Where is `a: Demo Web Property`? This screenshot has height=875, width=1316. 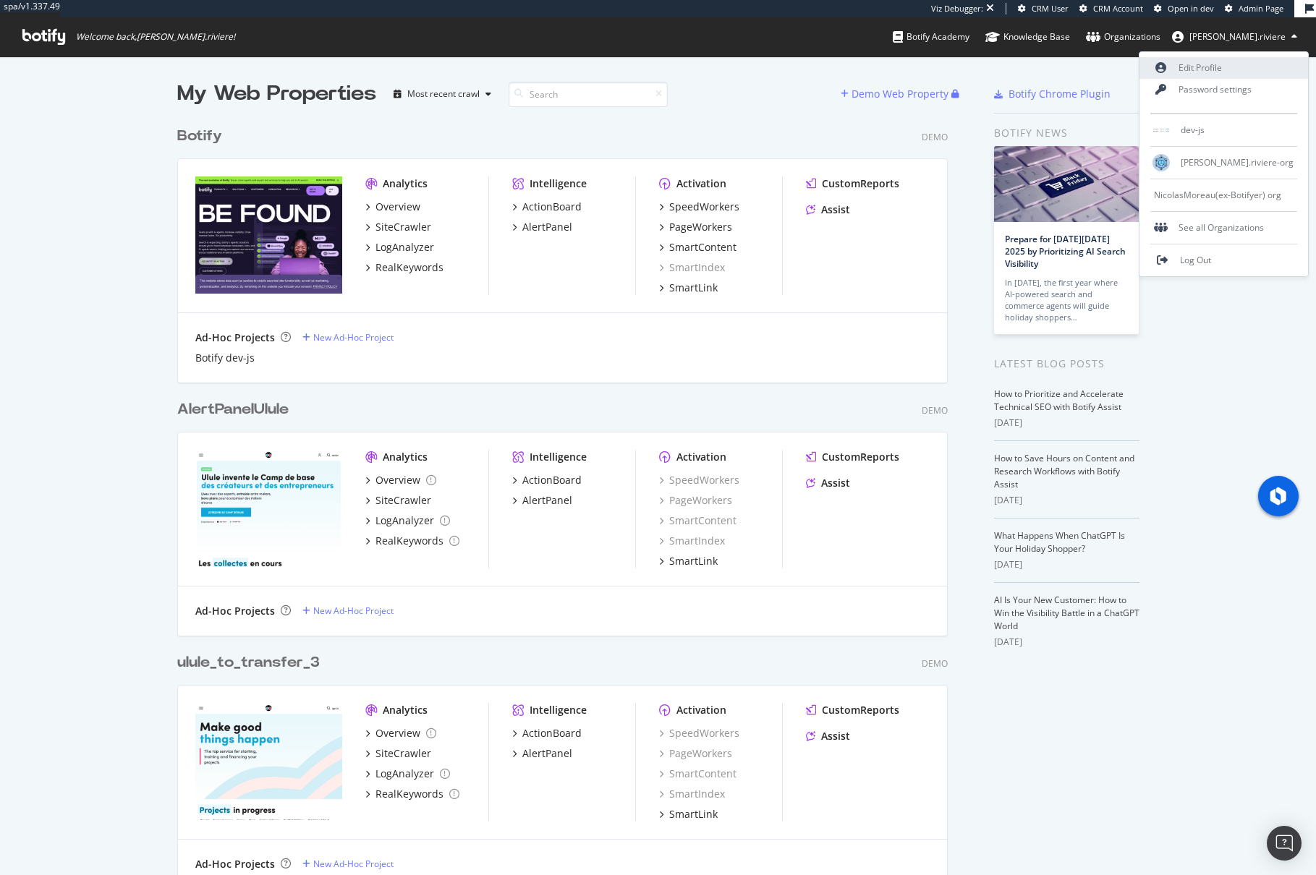
a: Demo Web Property is located at coordinates (896, 93).